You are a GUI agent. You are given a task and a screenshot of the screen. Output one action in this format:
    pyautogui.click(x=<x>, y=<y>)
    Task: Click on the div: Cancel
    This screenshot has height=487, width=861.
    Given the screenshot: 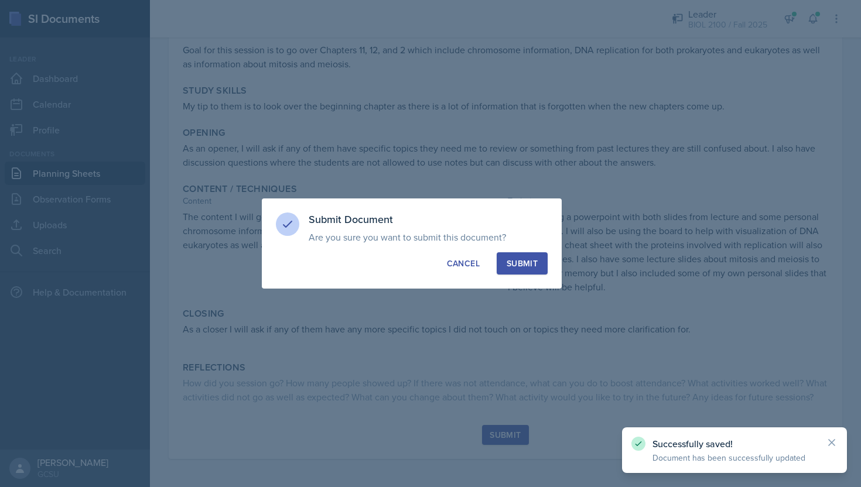 What is the action you would take?
    pyautogui.click(x=463, y=264)
    